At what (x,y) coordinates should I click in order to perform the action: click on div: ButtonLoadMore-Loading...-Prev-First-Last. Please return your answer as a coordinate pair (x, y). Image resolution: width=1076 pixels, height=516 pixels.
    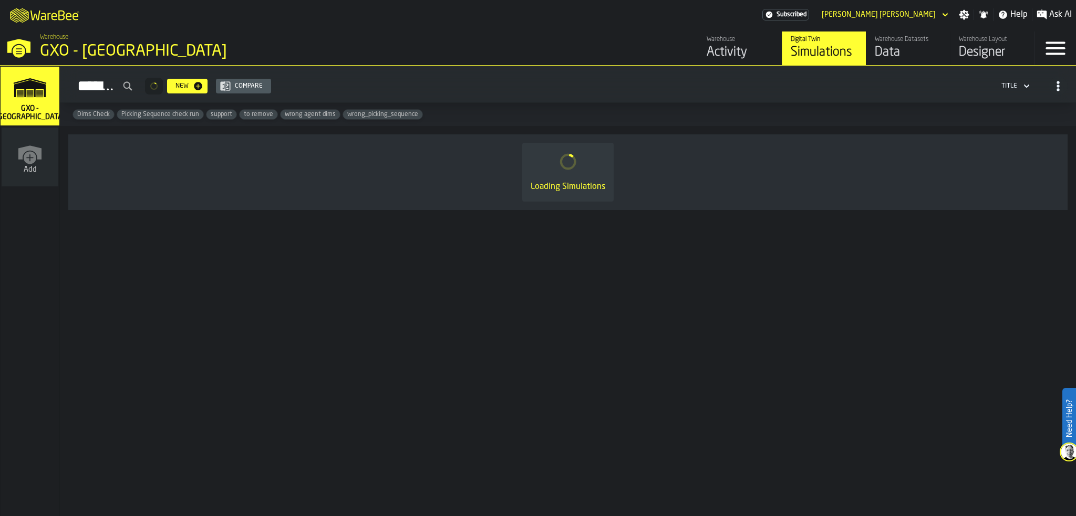
    Looking at the image, I should click on (154, 86).